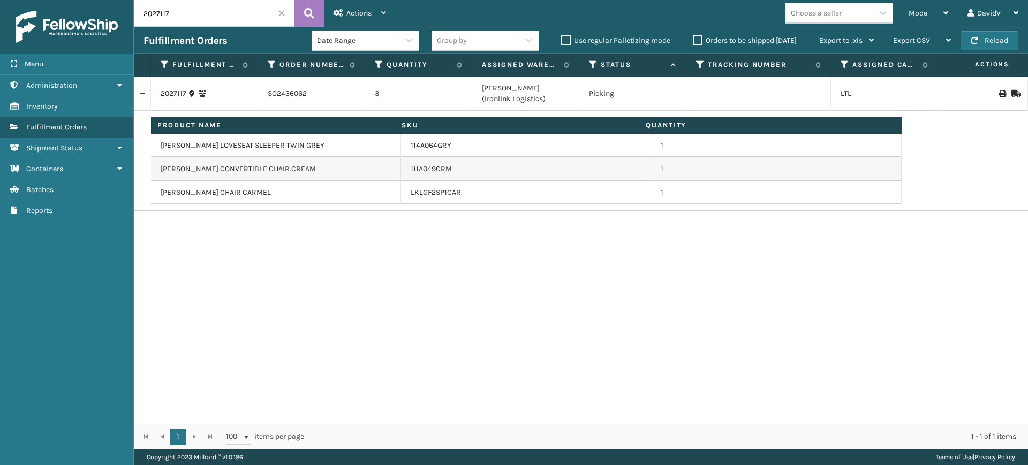  What do you see at coordinates (67, 27) in the screenshot?
I see `img: logo` at bounding box center [67, 27].